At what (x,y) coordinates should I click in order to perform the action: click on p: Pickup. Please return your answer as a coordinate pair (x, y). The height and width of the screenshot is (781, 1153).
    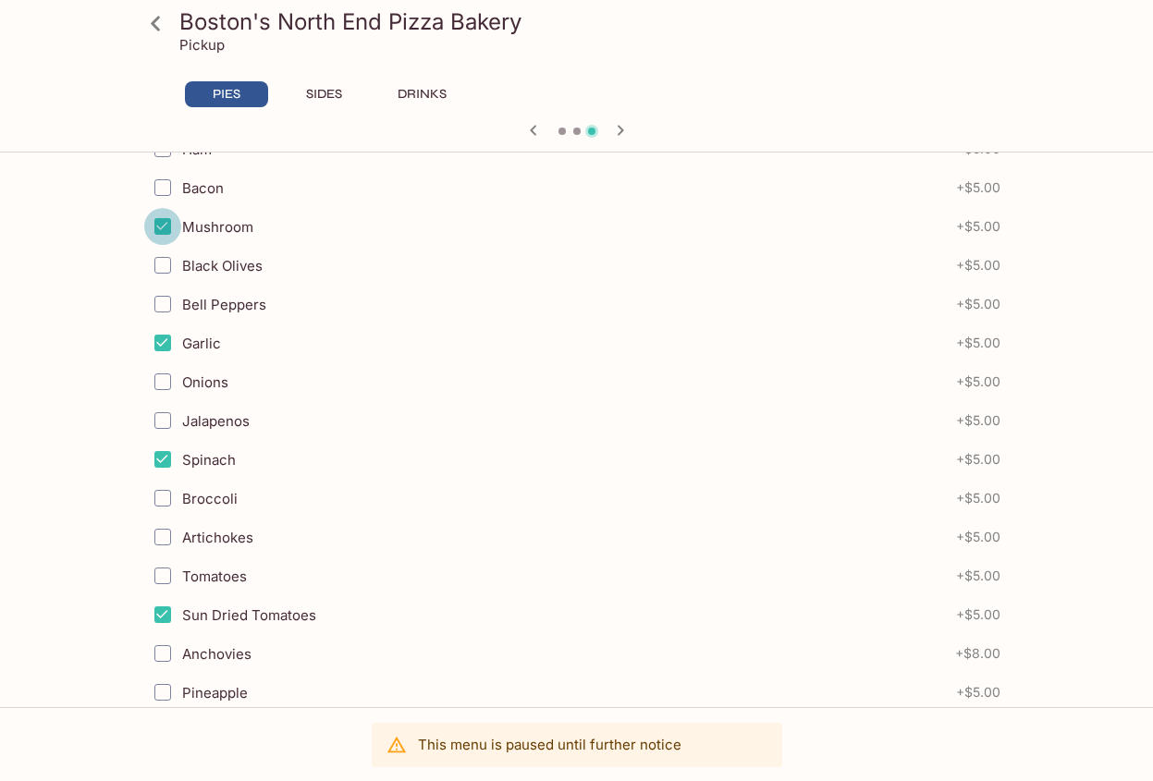
    Looking at the image, I should click on (202, 44).